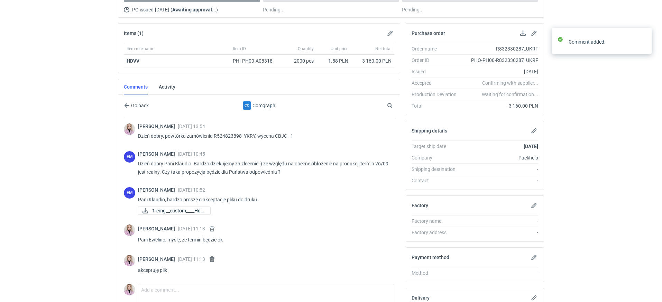 The image size is (662, 302). What do you see at coordinates (437, 94) in the screenshot?
I see `div: Production Deviation` at bounding box center [437, 94].